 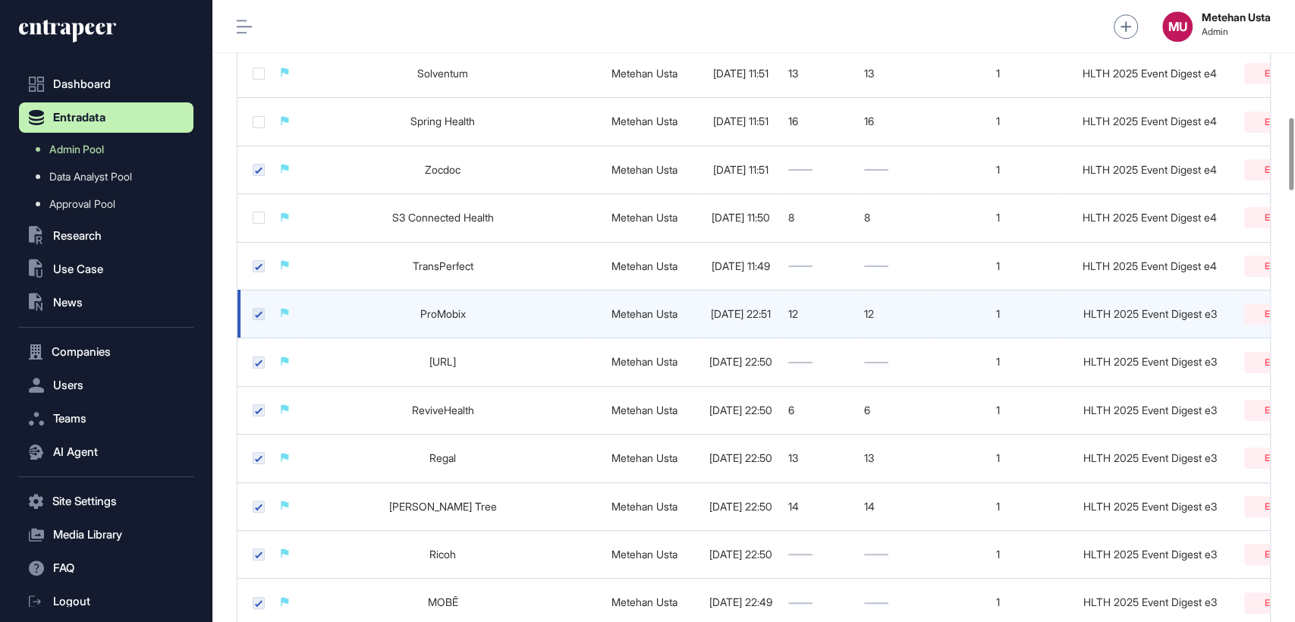 I want to click on button: Site Settings, so click(x=106, y=502).